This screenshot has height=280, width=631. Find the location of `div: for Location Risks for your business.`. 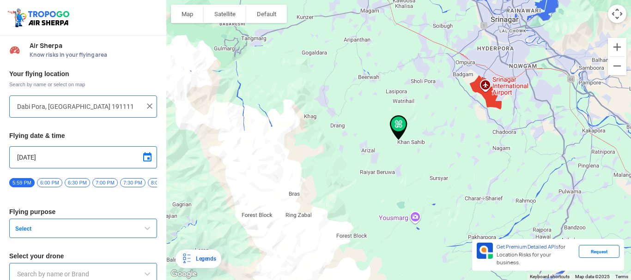

div: for Location Risks for your business. is located at coordinates (536, 255).